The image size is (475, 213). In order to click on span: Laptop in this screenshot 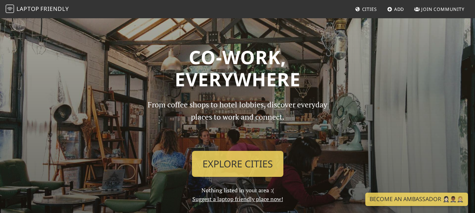, I will do `click(28, 9)`.